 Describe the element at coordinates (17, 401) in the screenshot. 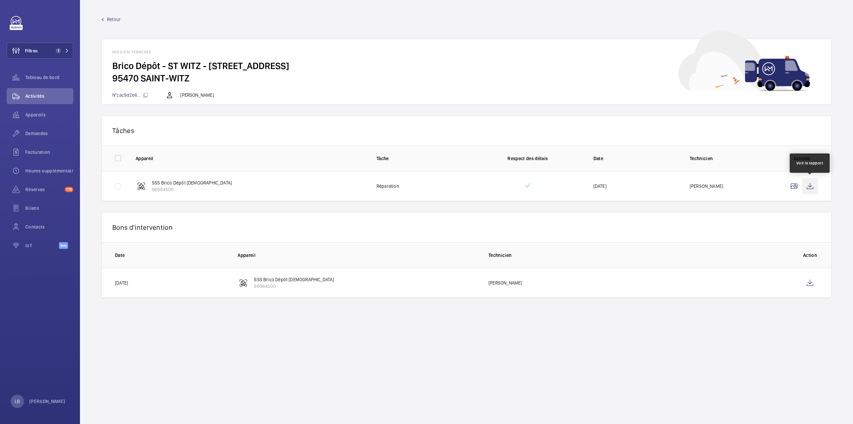

I see `p: LB` at that location.